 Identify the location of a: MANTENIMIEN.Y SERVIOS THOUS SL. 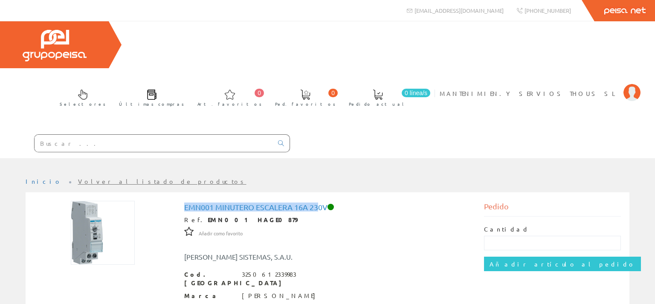
(540, 86).